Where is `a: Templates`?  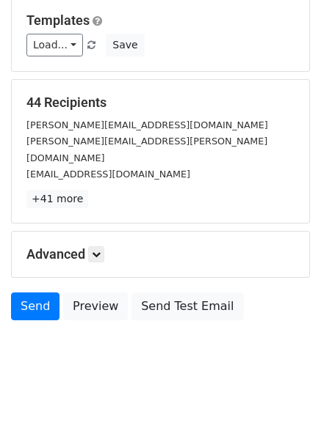 a: Templates is located at coordinates (58, 20).